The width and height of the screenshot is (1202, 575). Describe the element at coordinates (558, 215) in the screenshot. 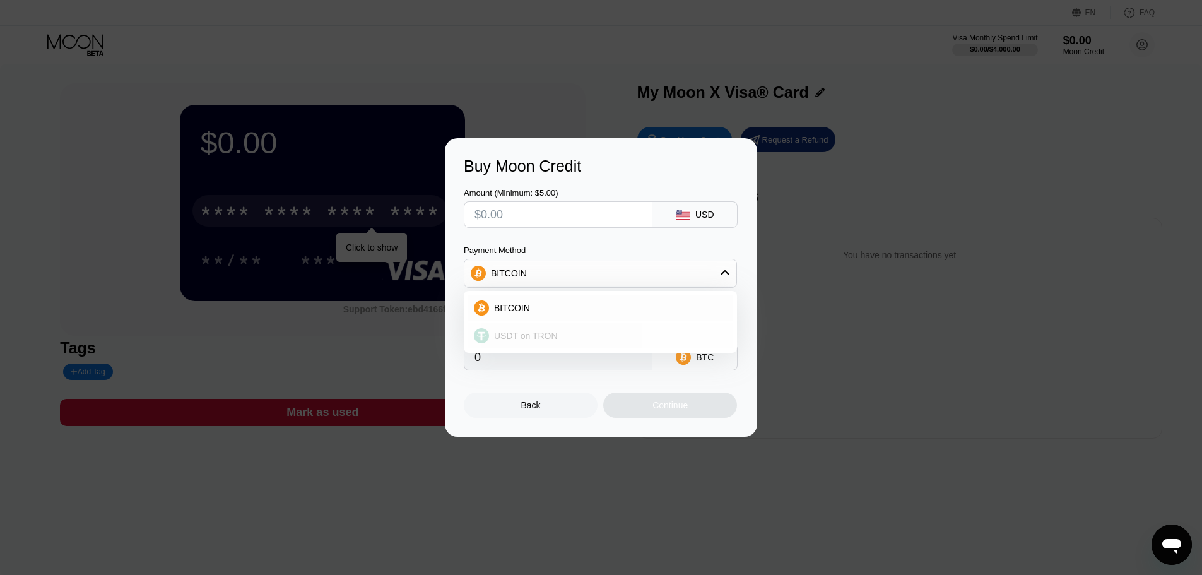

I see `input: $0.00` at that location.